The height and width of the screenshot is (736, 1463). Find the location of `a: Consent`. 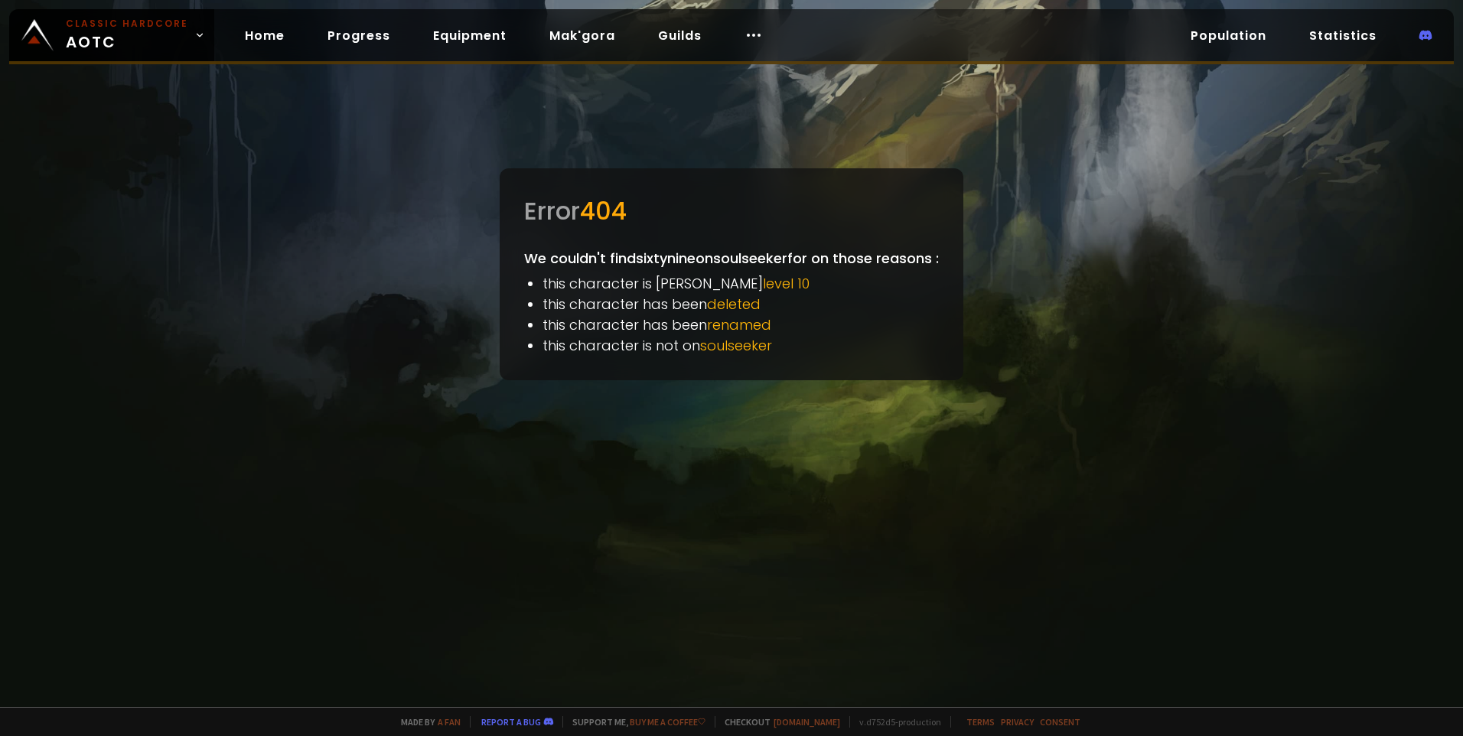

a: Consent is located at coordinates (1060, 722).